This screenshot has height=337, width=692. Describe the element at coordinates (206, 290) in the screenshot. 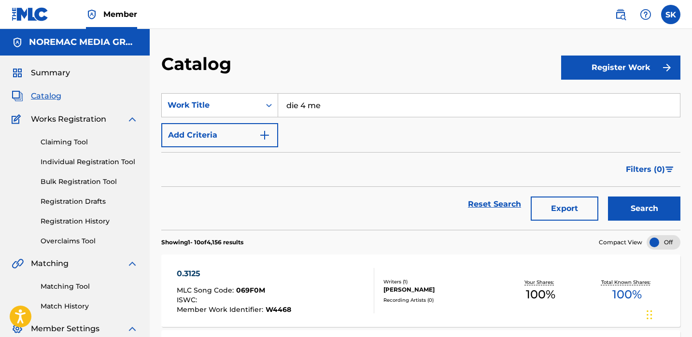

I see `span: MLC Song Code :` at that location.